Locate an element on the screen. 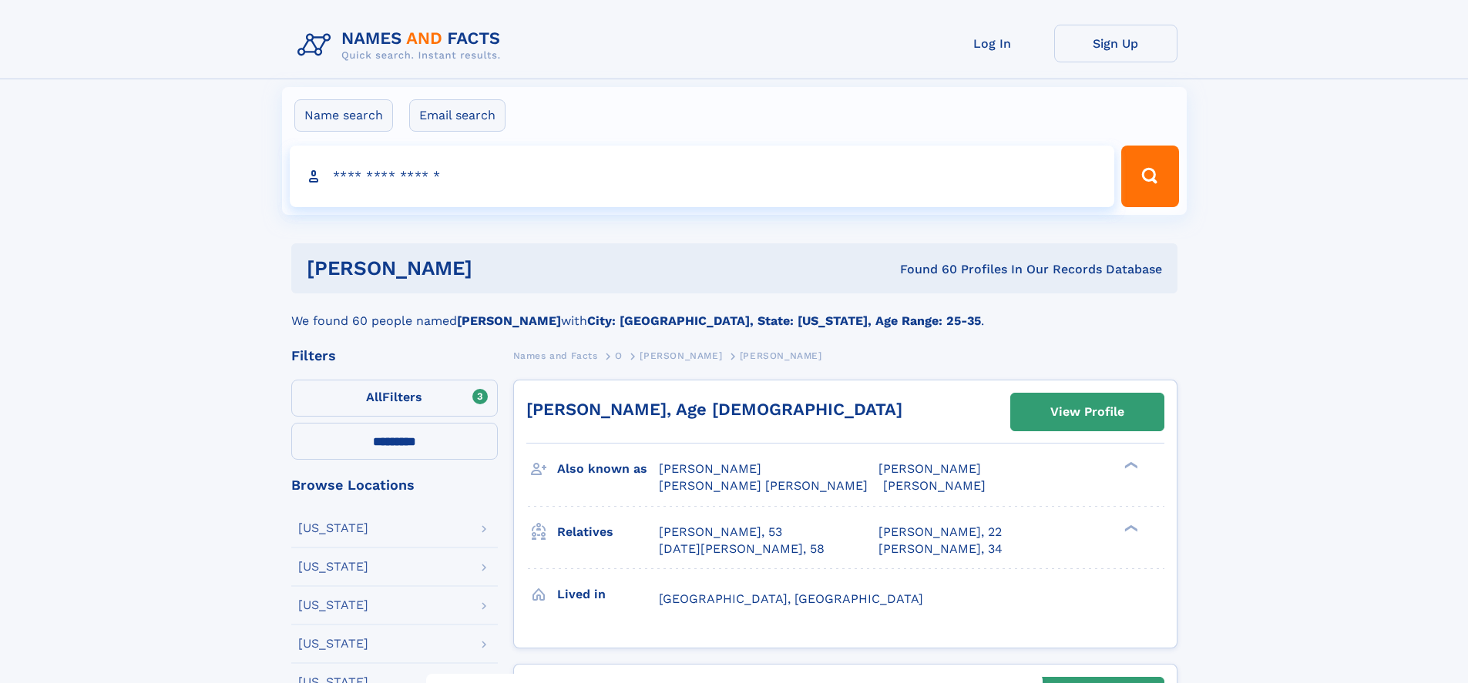 The height and width of the screenshot is (683, 1468). input: search input is located at coordinates (702, 176).